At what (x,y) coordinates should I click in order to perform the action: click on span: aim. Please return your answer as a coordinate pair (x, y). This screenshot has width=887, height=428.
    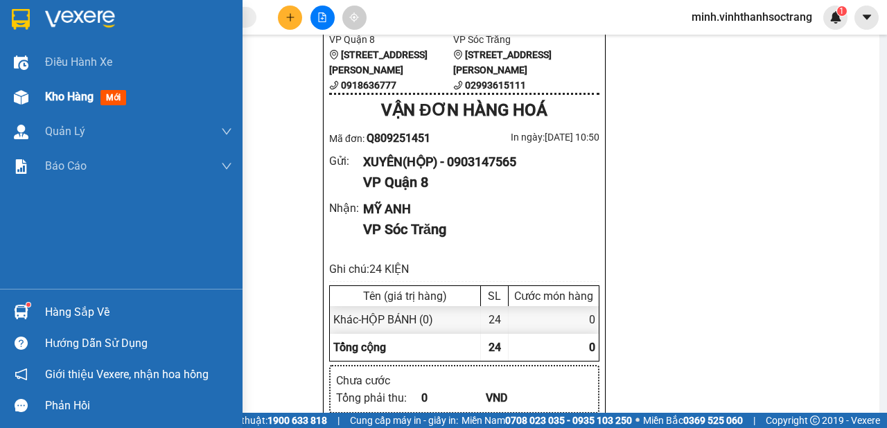
    Looking at the image, I should click on (354, 17).